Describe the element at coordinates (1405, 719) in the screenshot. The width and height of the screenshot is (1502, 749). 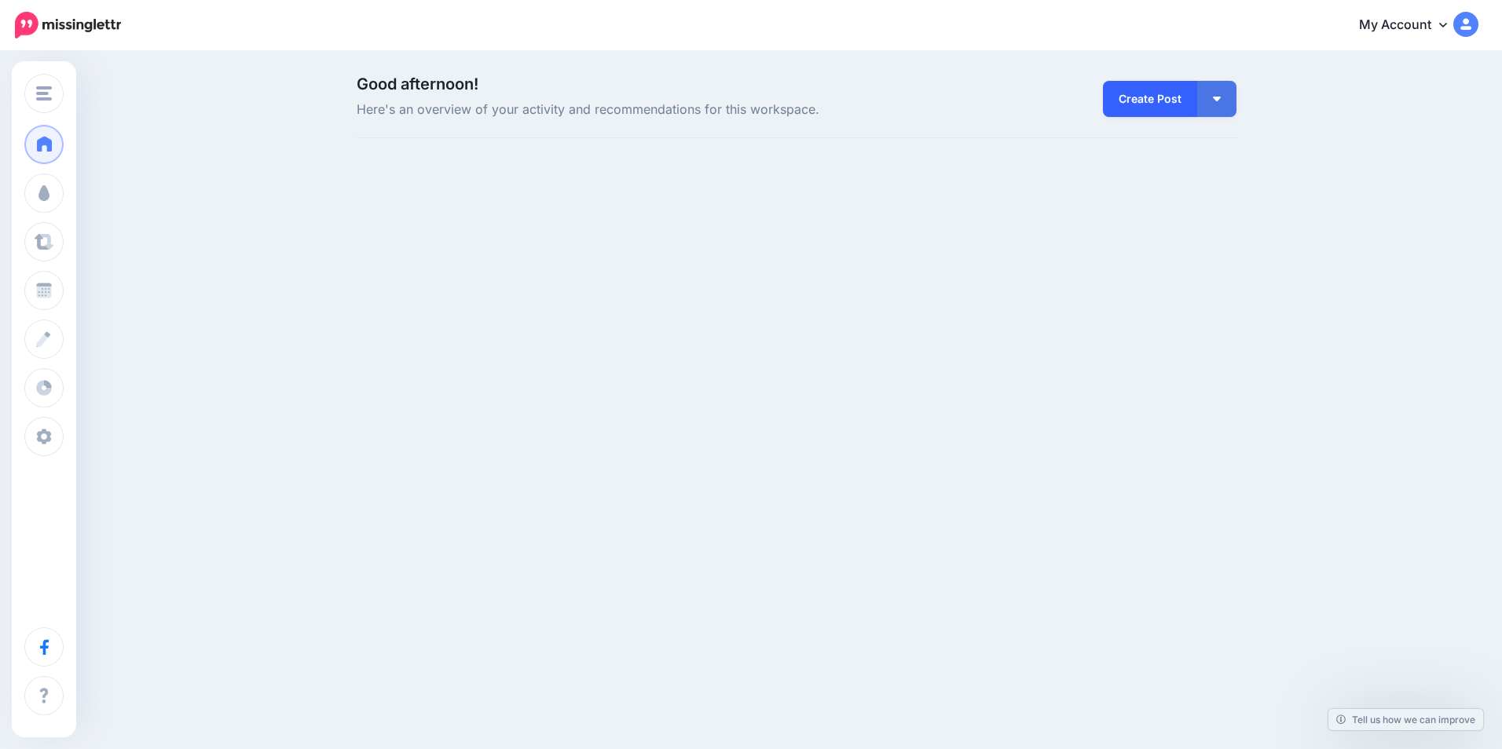
I see `a: Tell us how we can improve` at that location.